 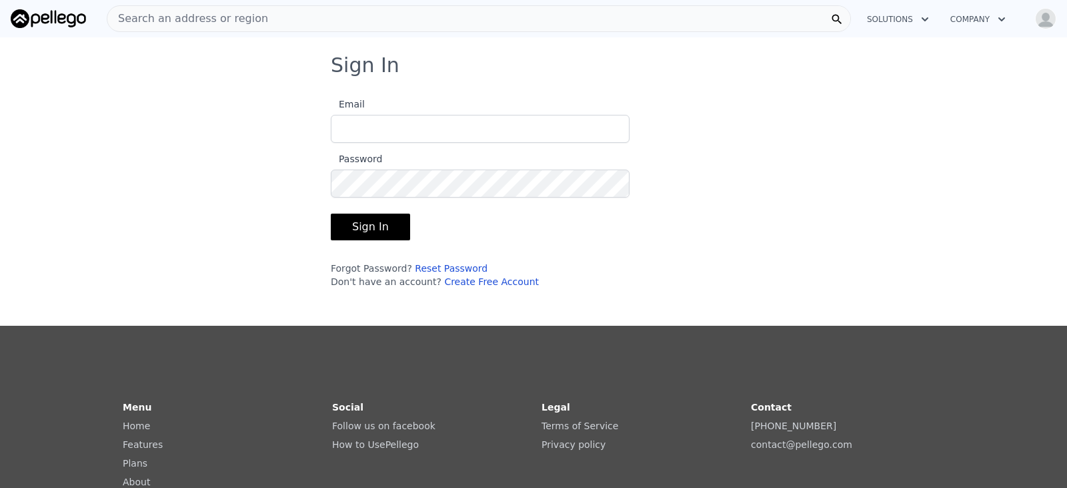 I want to click on a: contact@pellego.com, so click(x=802, y=444).